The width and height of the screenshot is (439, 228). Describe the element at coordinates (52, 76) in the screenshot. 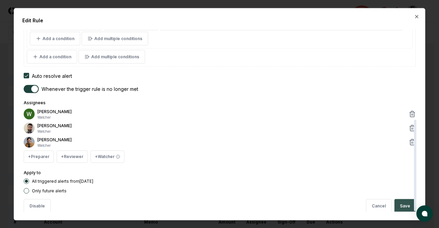

I see `div: Auto resolve alert` at that location.